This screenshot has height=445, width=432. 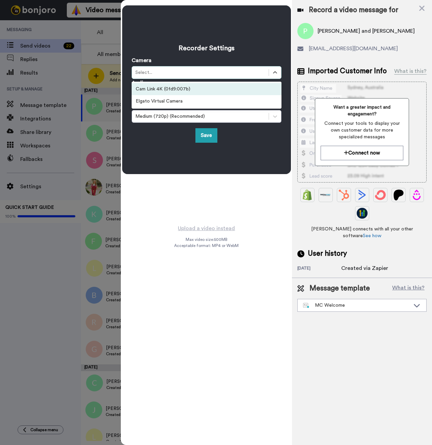 What do you see at coordinates (399, 195) in the screenshot?
I see `img: Patreon` at bounding box center [399, 195].